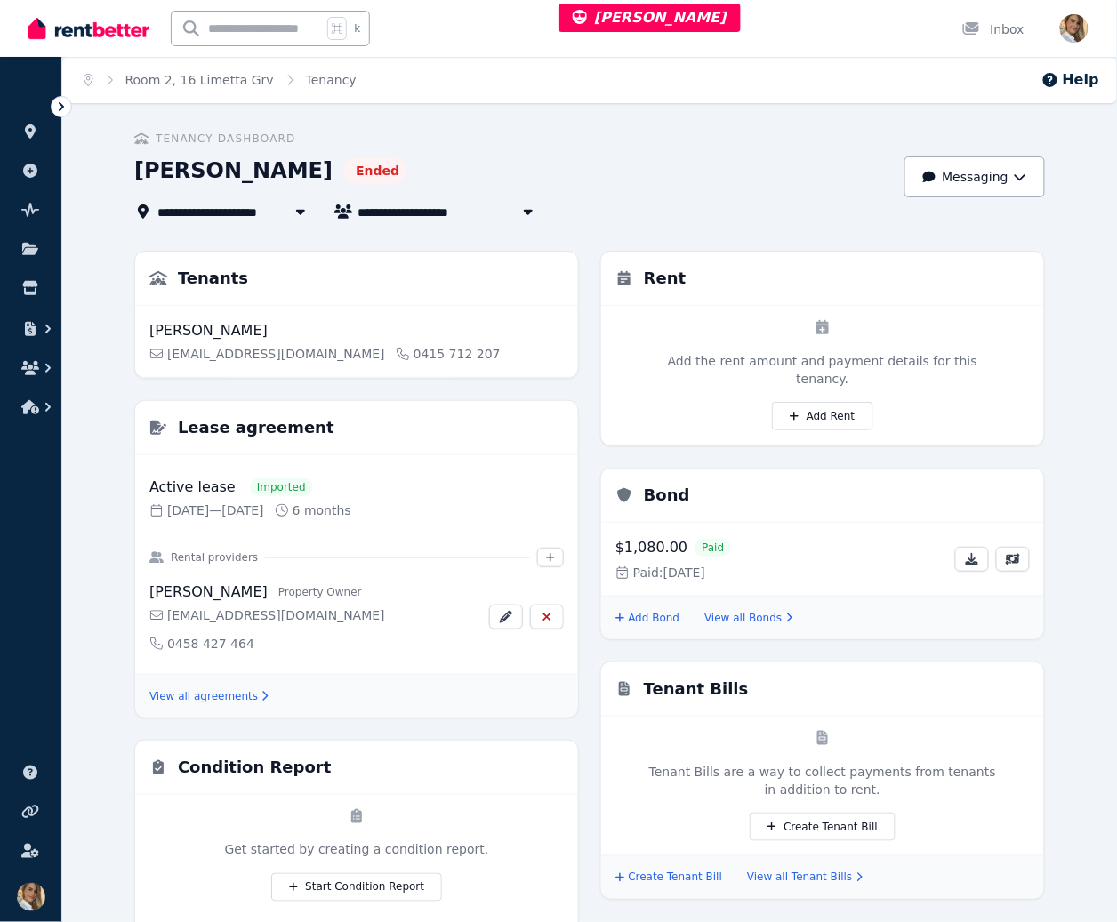  I want to click on h3: Bond, so click(667, 495).